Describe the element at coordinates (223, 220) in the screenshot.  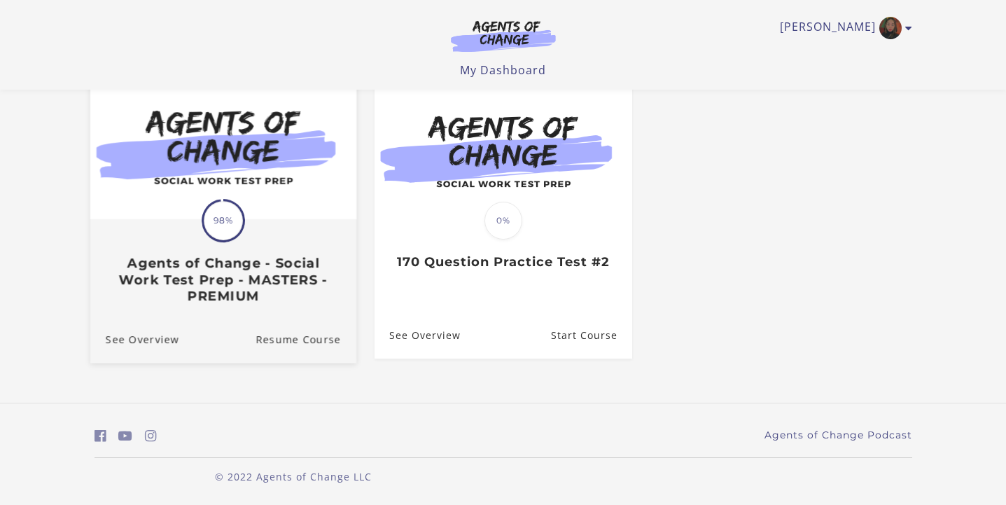
I see `span: 98%` at that location.